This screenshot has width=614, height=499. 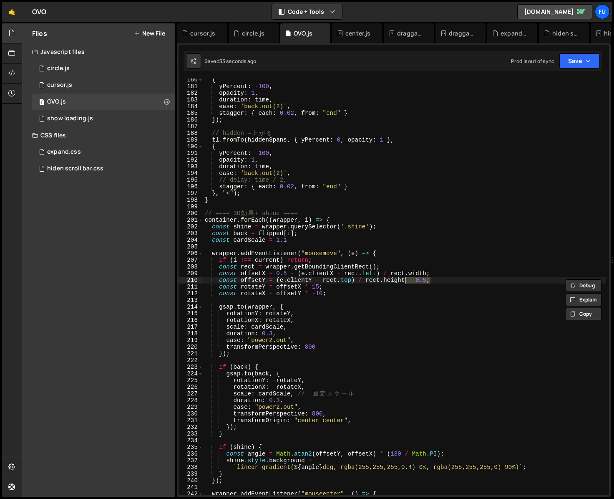 I want to click on div: 200, so click(x=191, y=213).